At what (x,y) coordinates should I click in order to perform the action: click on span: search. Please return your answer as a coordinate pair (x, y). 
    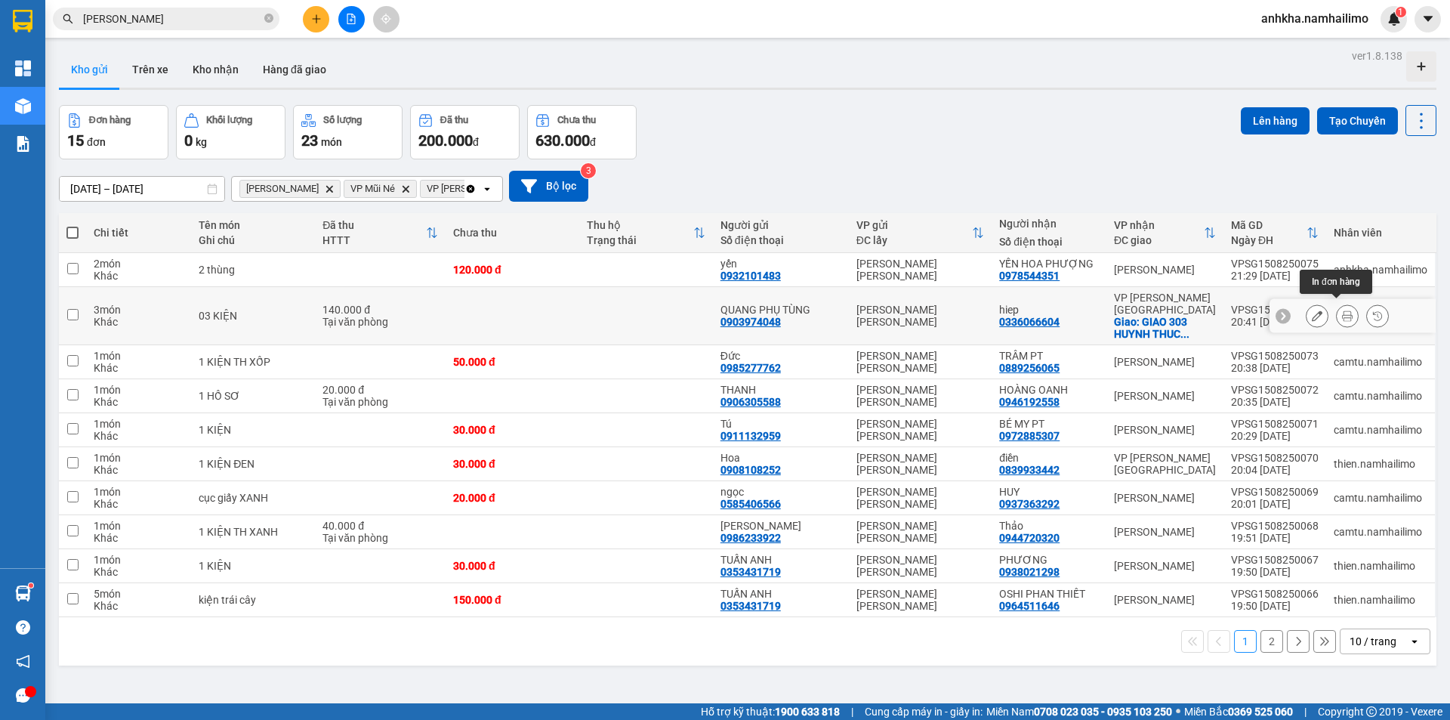
    Looking at the image, I should click on (68, 19).